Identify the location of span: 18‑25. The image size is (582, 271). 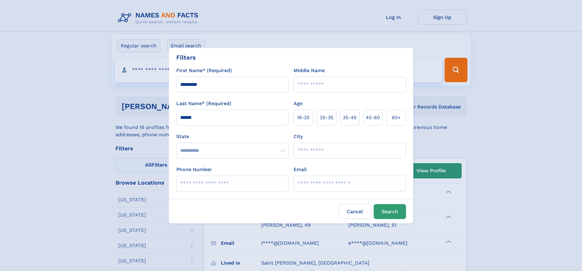
(303, 118).